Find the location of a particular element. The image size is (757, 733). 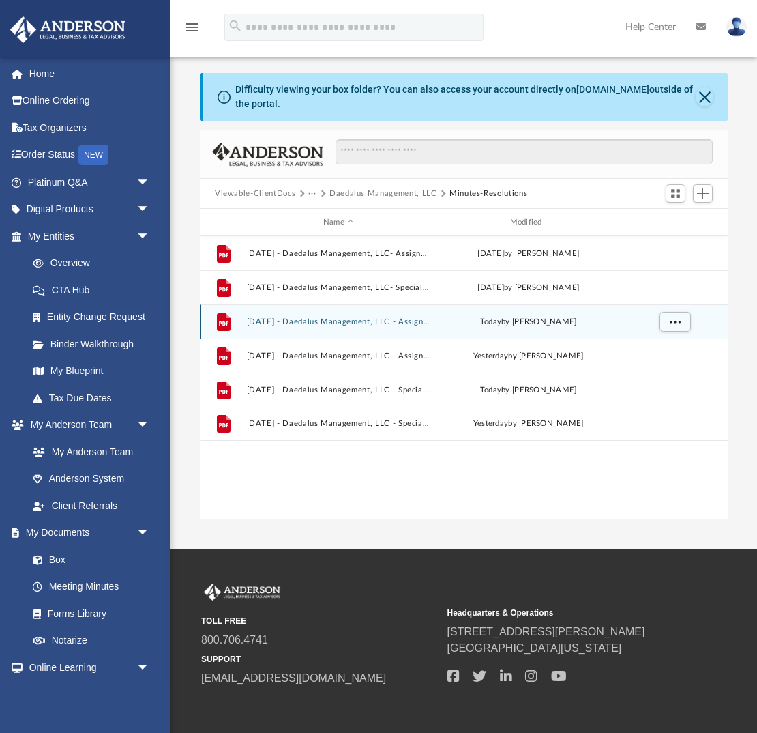

div: grid is located at coordinates (464, 377).